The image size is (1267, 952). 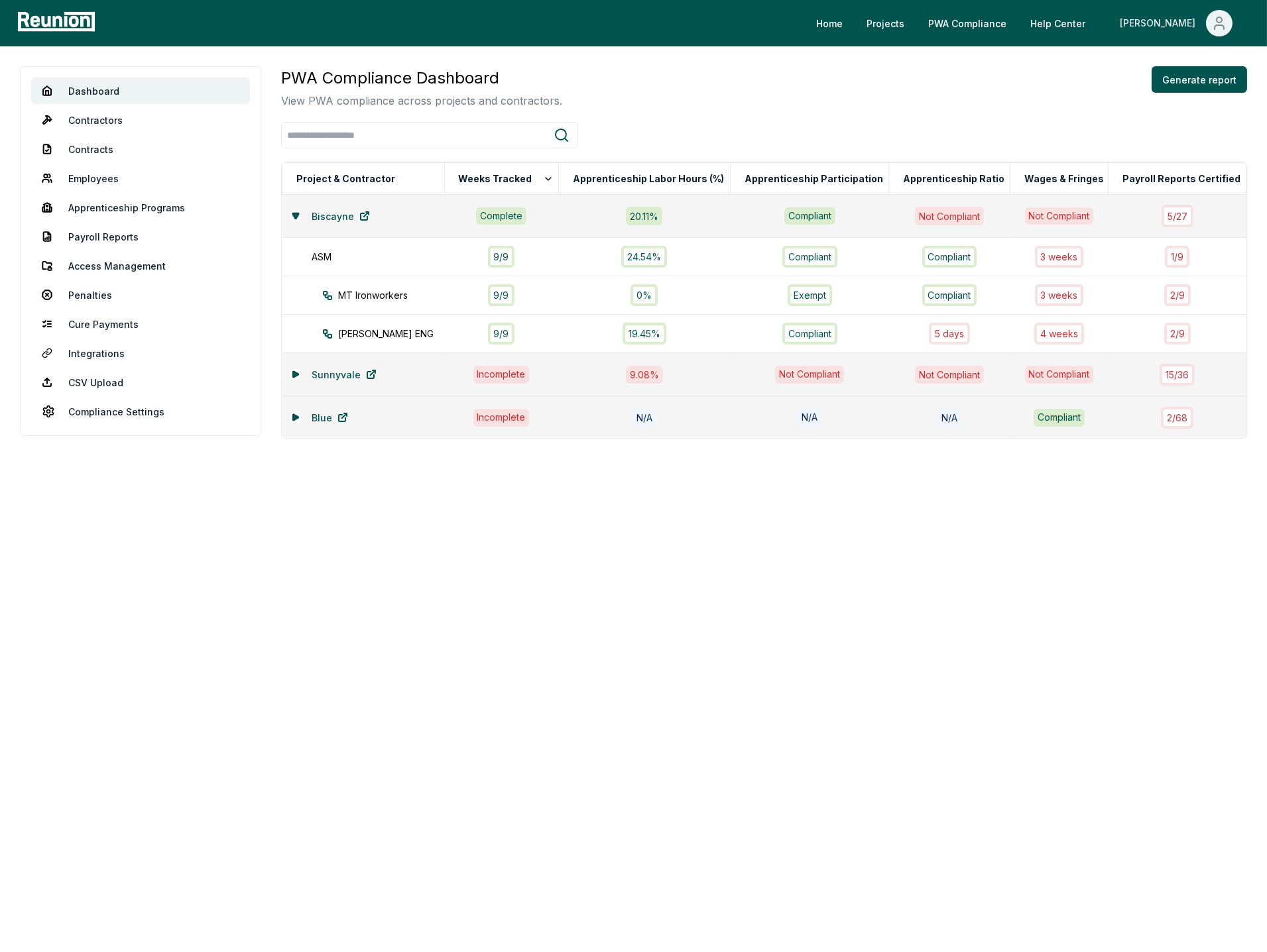 What do you see at coordinates (809, 295) in the screenshot?
I see `div: Exempt` at bounding box center [809, 295].